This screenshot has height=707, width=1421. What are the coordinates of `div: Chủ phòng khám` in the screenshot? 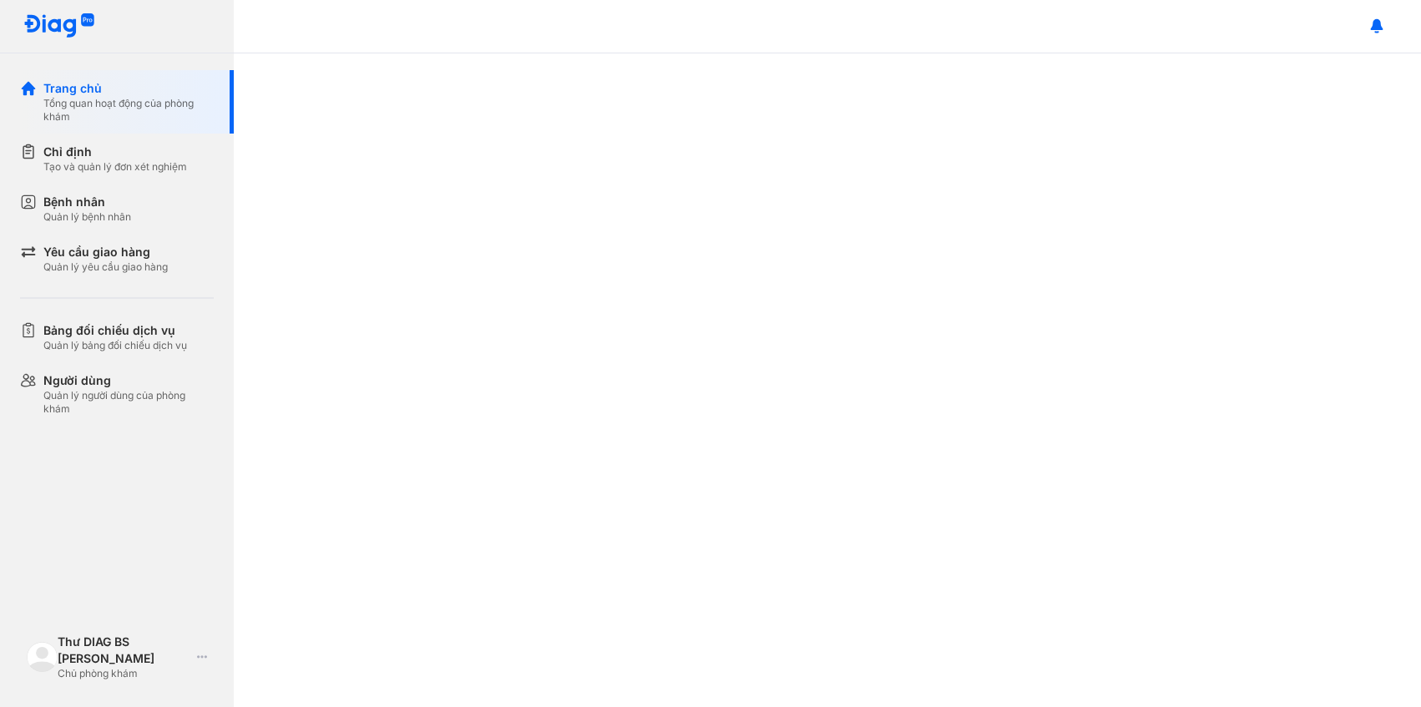 It's located at (124, 674).